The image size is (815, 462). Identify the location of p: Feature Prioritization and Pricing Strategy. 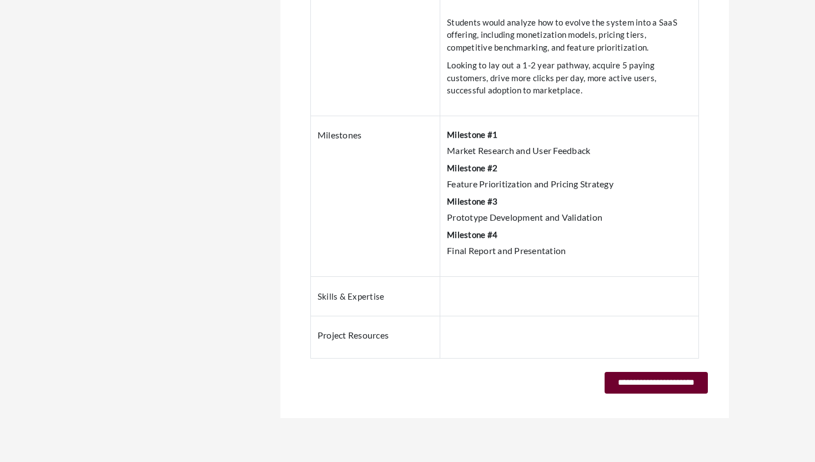
(569, 184).